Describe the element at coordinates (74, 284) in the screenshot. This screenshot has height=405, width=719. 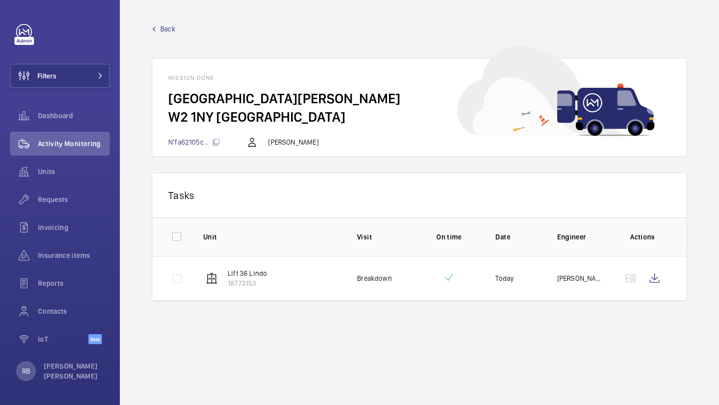
I see `span: Reports` at that location.